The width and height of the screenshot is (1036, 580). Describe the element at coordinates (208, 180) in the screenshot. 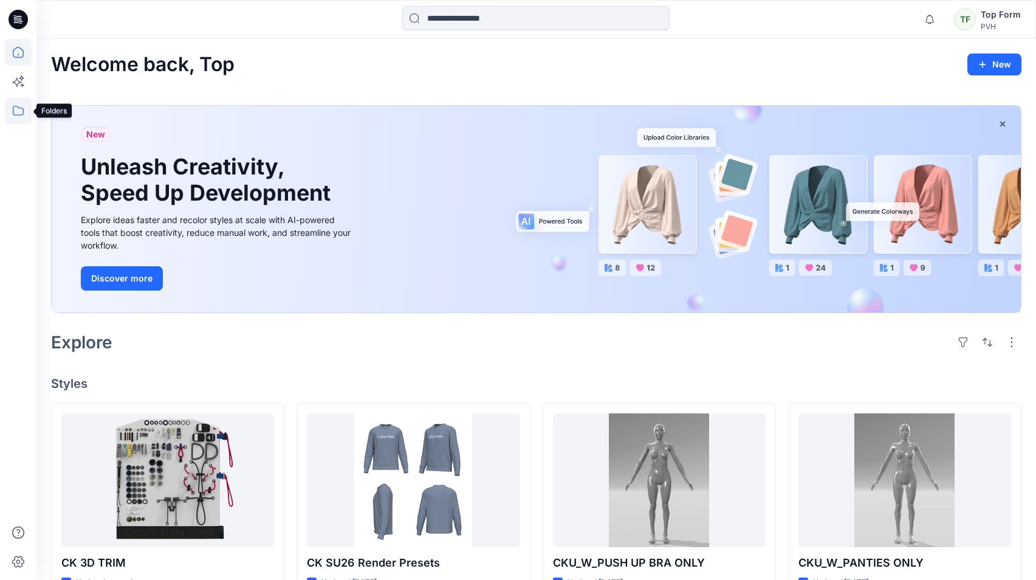

I see `h1: Unleash Creativity, Speed Up Development` at that location.